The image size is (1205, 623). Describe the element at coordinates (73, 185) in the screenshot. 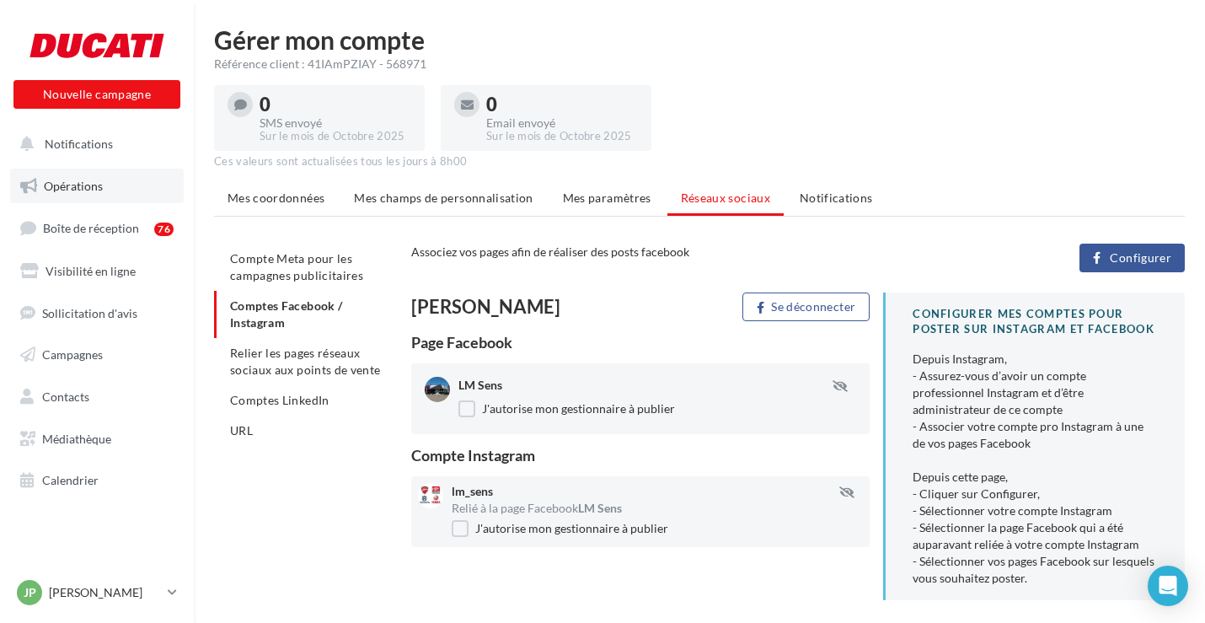

I see `span: Opérations` at that location.